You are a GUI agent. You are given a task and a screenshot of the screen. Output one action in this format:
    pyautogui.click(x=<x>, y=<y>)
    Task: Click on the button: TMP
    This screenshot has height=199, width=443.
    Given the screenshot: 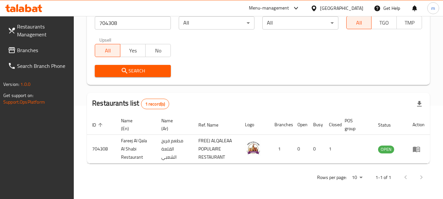 What is the action you would take?
    pyautogui.click(x=409, y=23)
    